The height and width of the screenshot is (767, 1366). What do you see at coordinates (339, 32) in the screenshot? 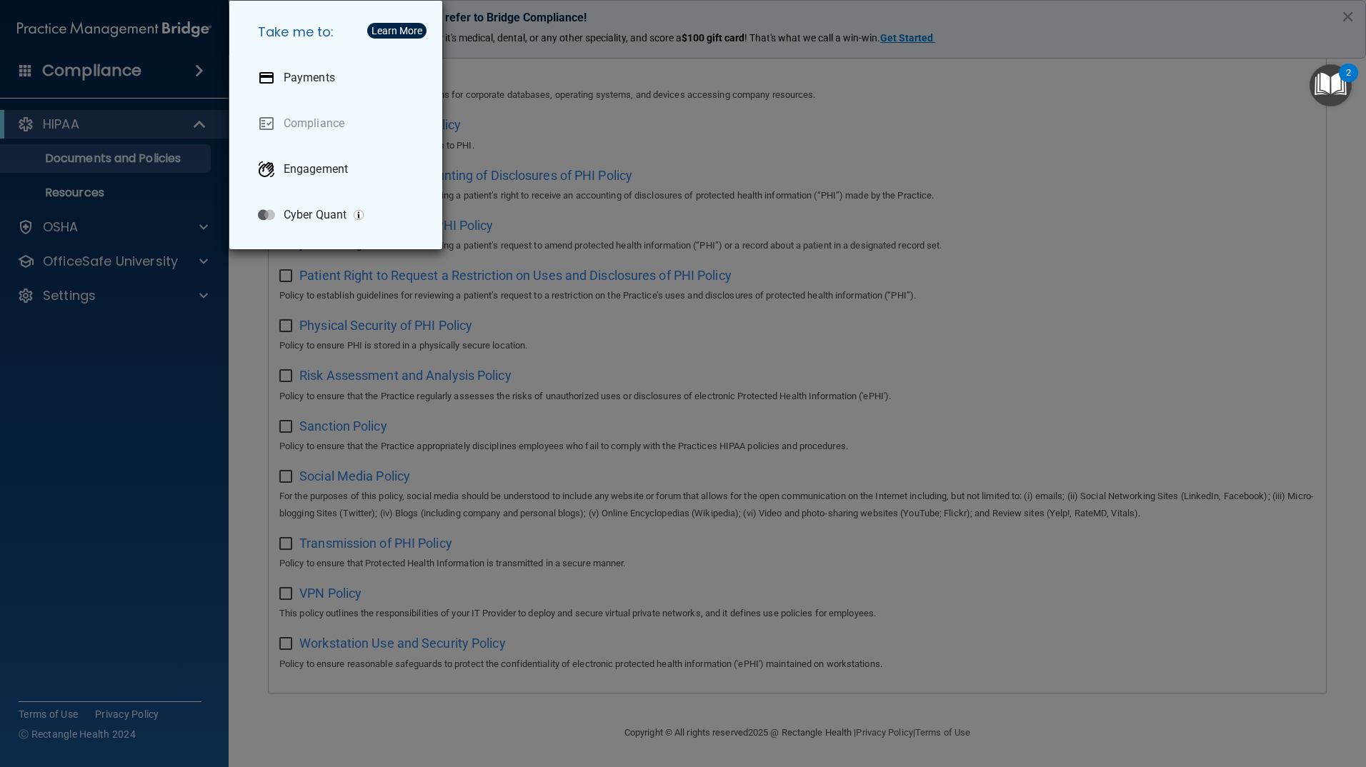
I see `h5: Take me to:` at bounding box center [339, 32].